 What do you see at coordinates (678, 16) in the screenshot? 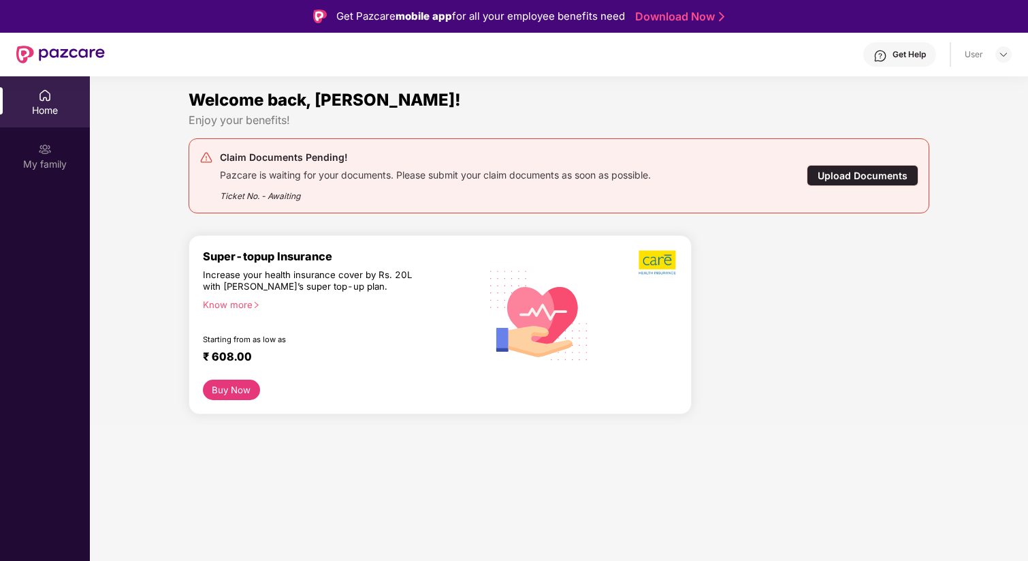
I see `a: Download Now` at bounding box center [678, 16].